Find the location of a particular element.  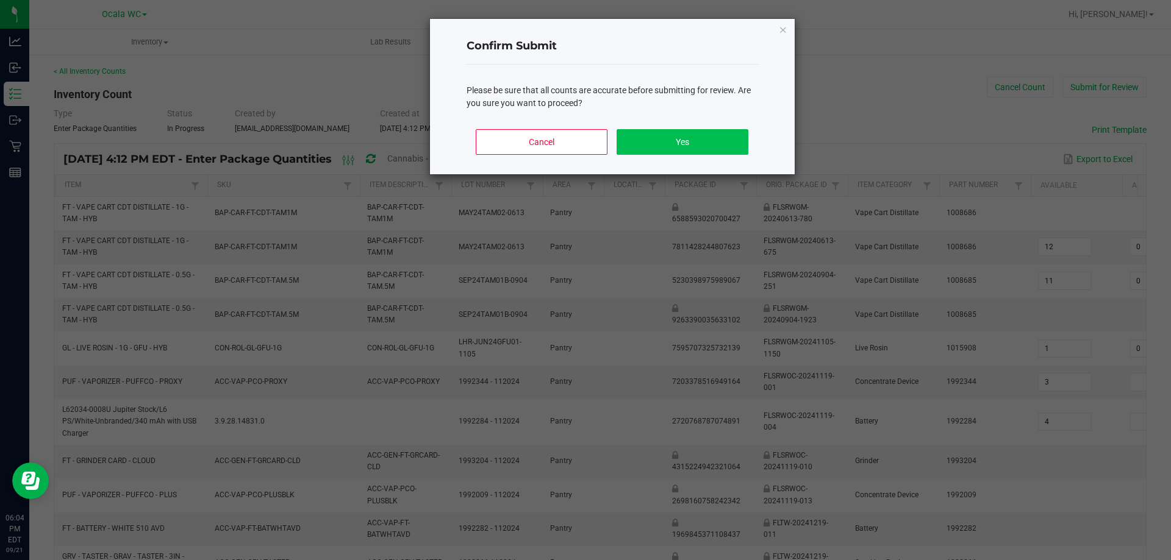

button: Close is located at coordinates (783, 29).